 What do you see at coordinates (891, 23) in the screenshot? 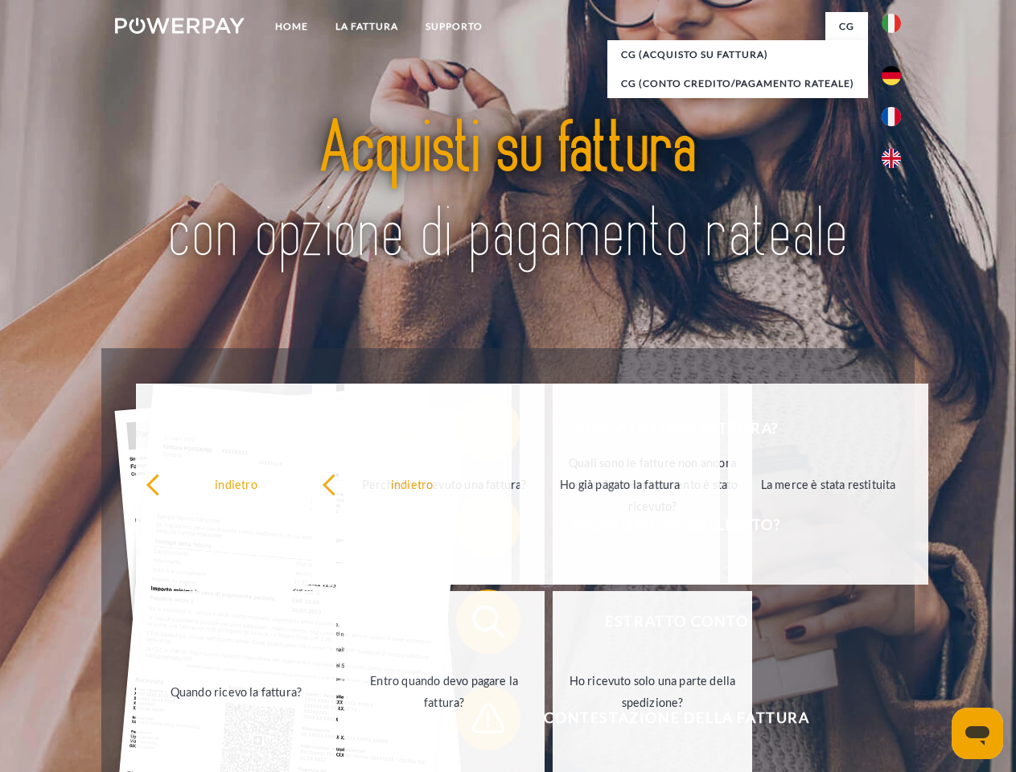
I see `img: it` at bounding box center [891, 23].